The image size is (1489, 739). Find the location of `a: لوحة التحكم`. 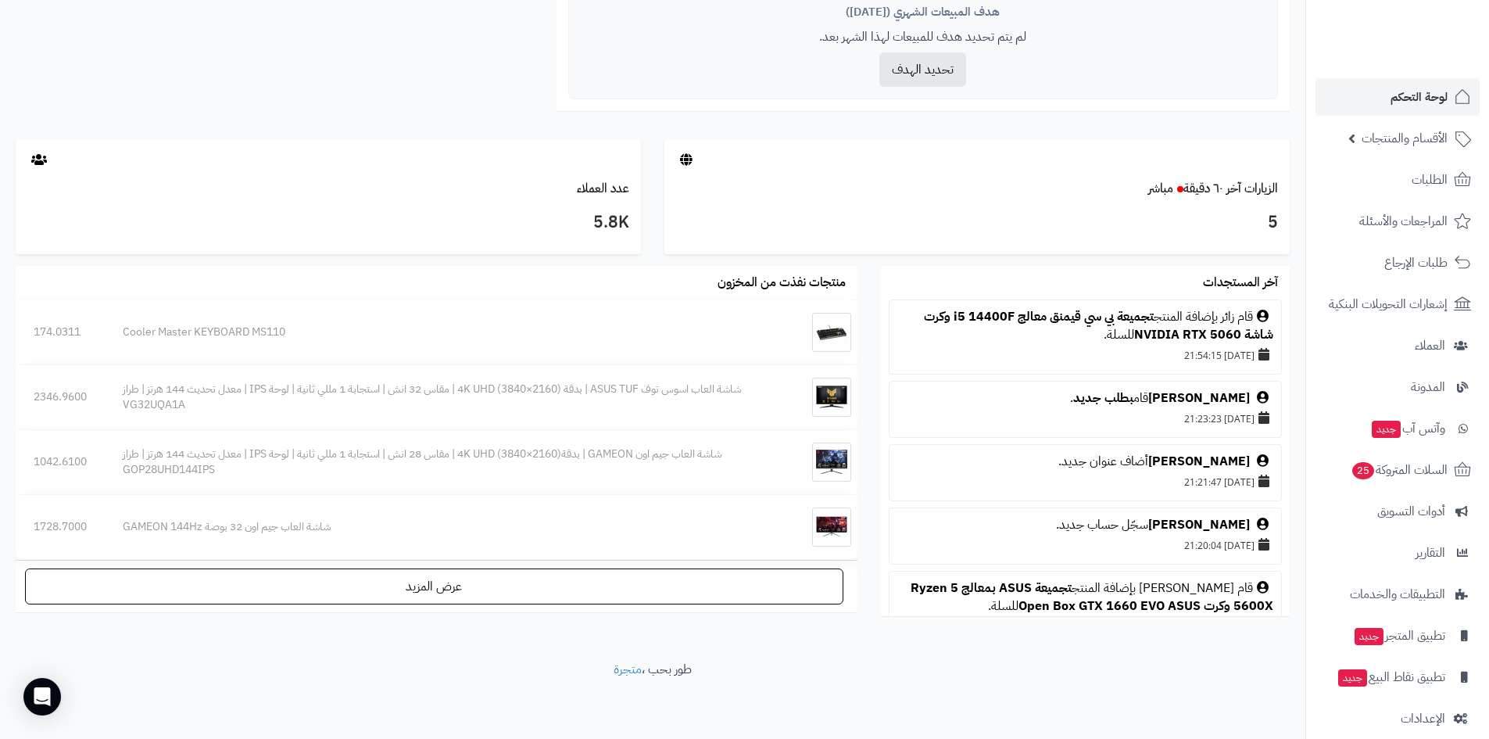

a: لوحة التحكم is located at coordinates (1398, 97).